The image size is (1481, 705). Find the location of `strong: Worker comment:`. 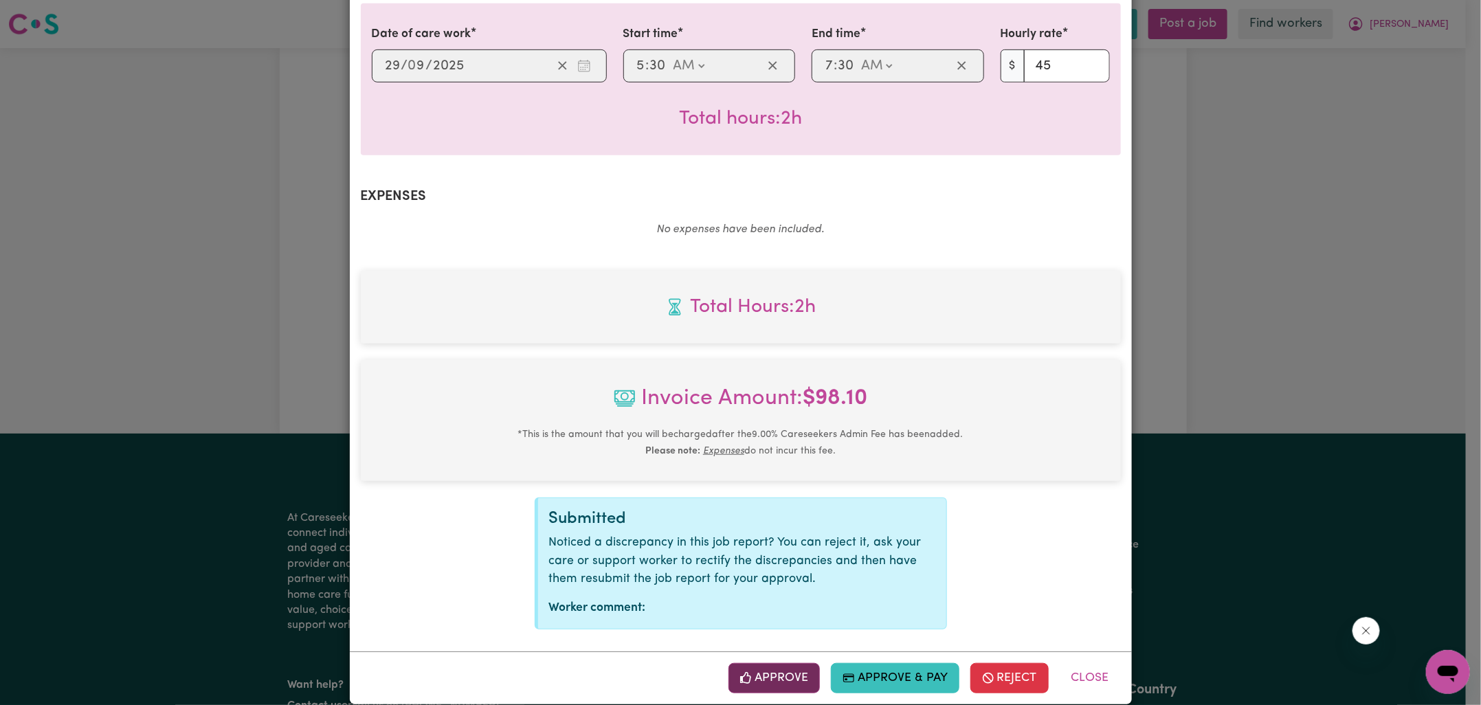

strong: Worker comment: is located at coordinates (597, 608).